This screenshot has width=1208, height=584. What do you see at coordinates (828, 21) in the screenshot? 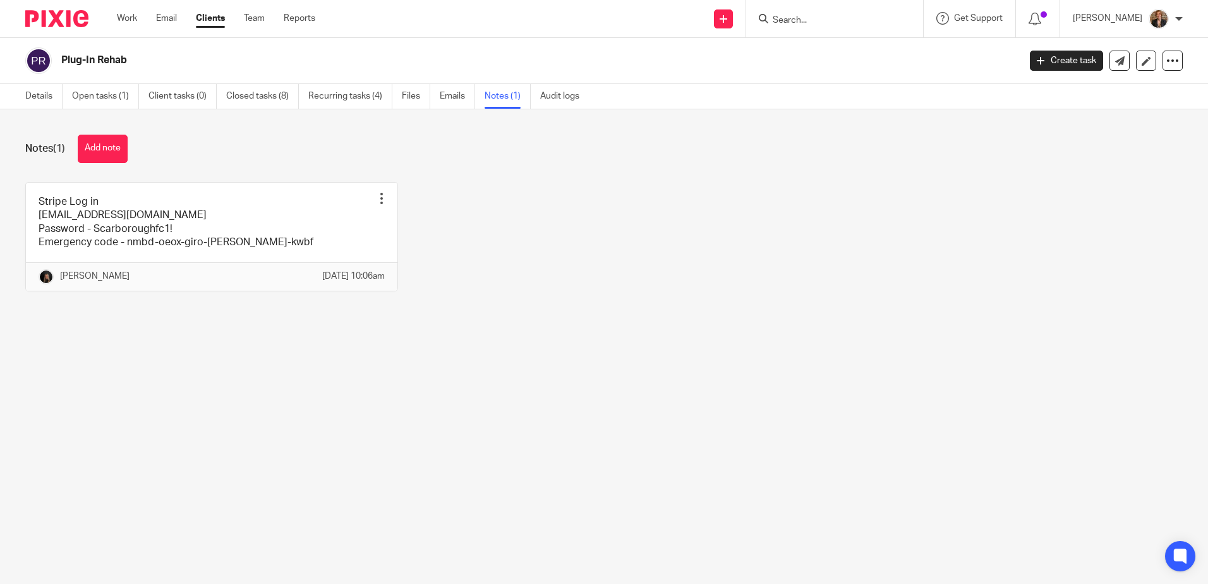
I see `input: Search` at bounding box center [828, 21].